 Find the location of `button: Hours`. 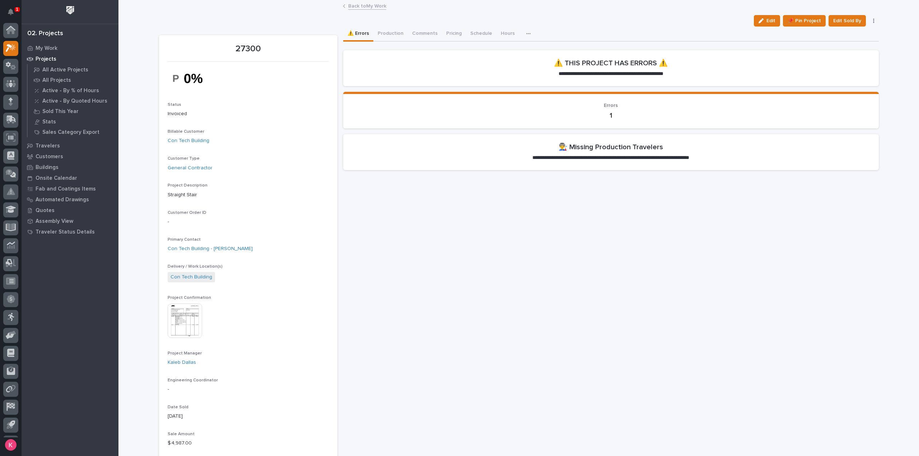

button: Hours is located at coordinates (507, 34).